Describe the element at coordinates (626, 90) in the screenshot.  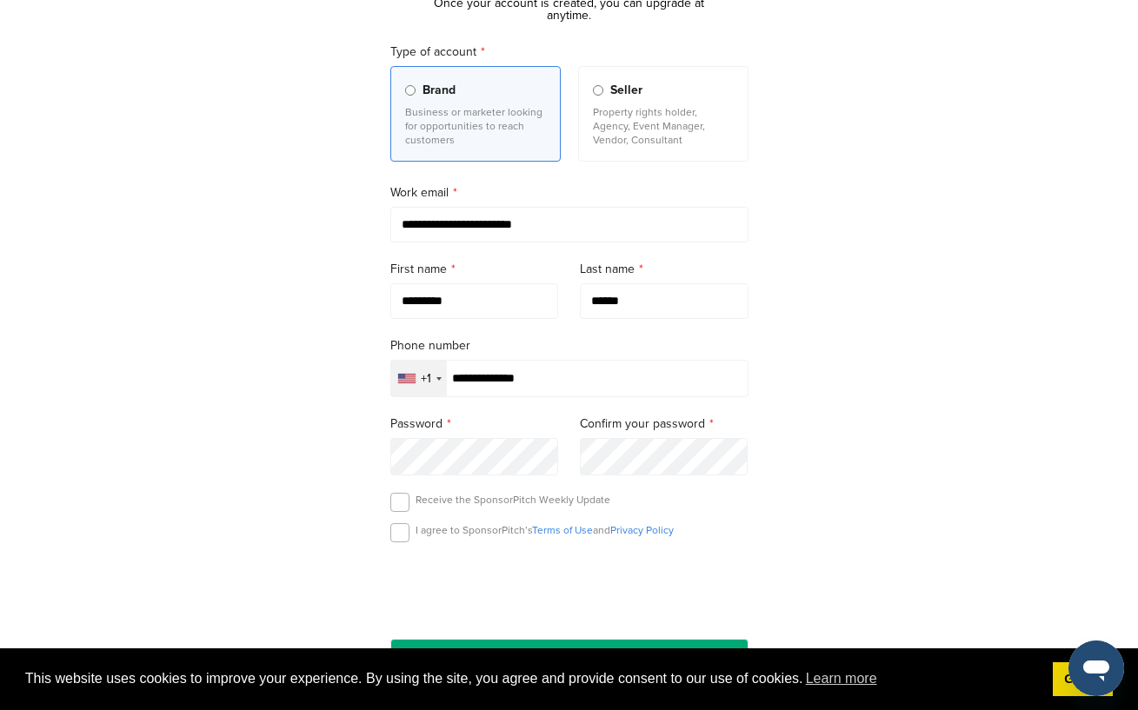
I see `span: Seller` at that location.